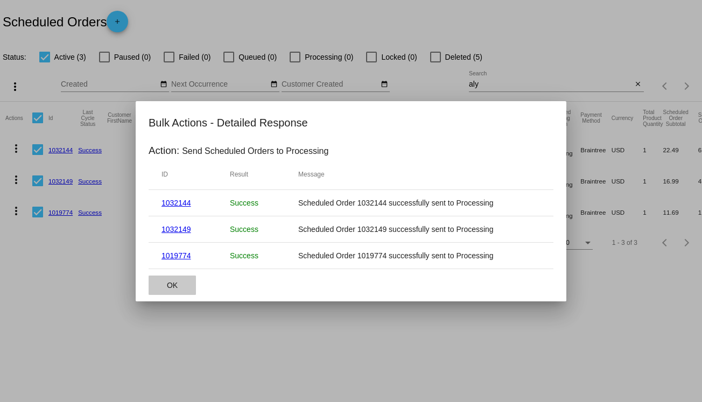 This screenshot has height=402, width=702. I want to click on mat-header-cell: Message, so click(419, 174).